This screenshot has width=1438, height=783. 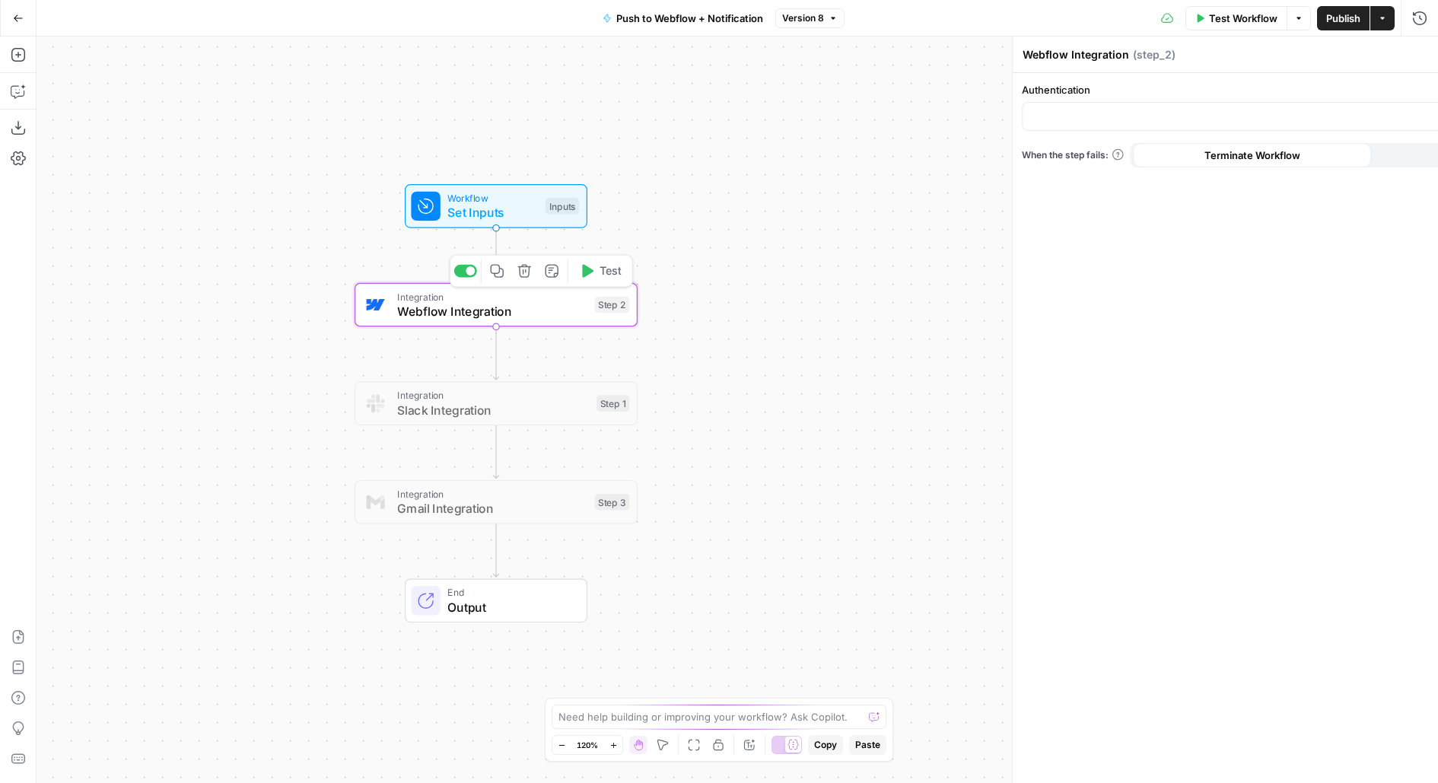 I want to click on div: Step 1, so click(x=613, y=403).